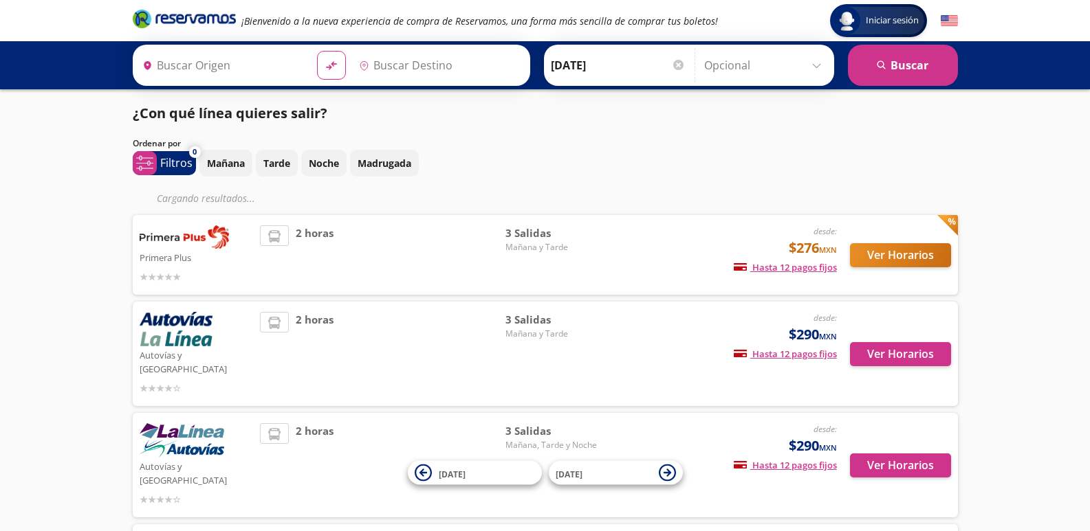 This screenshot has height=531, width=1090. Describe the element at coordinates (812, 248) in the screenshot. I see `span: $276` at that location.